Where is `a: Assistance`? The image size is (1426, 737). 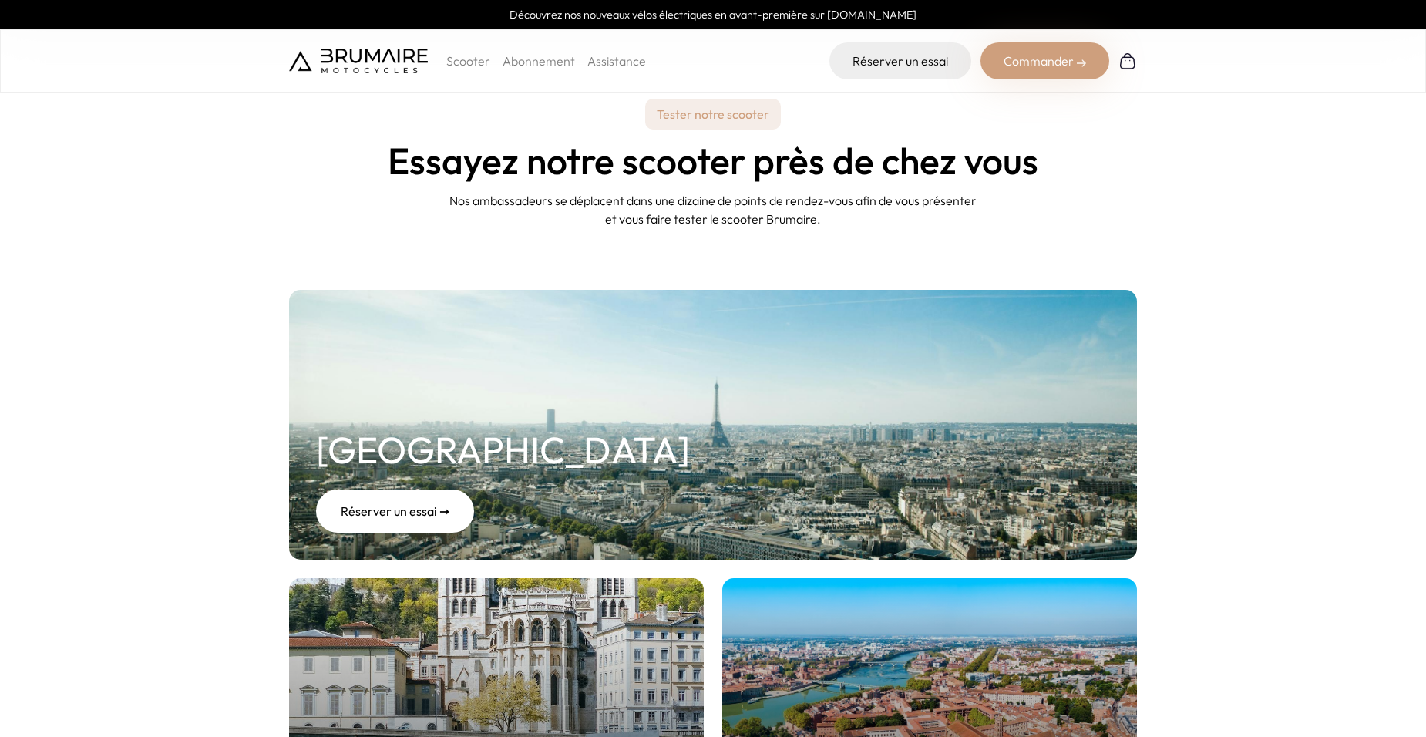
a: Assistance is located at coordinates (617, 61).